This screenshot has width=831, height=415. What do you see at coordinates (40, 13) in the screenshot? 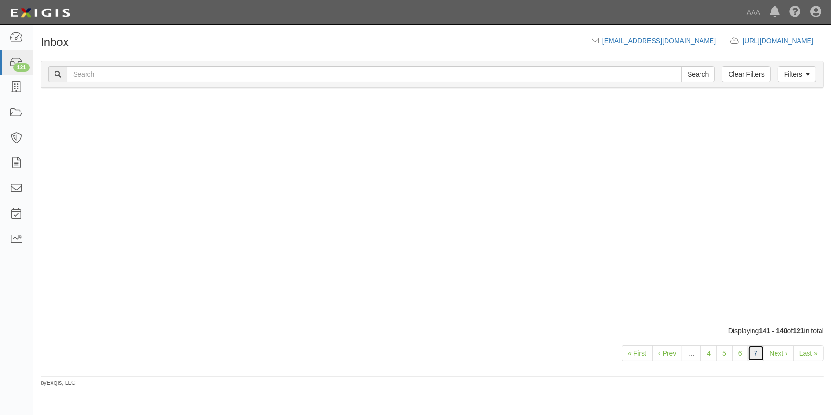
I see `img: logo-5460c22ac91f19d4615b14bd174203de0afe785f0fc80cf4dbbc73dc1793850b.png` at bounding box center [40, 13].